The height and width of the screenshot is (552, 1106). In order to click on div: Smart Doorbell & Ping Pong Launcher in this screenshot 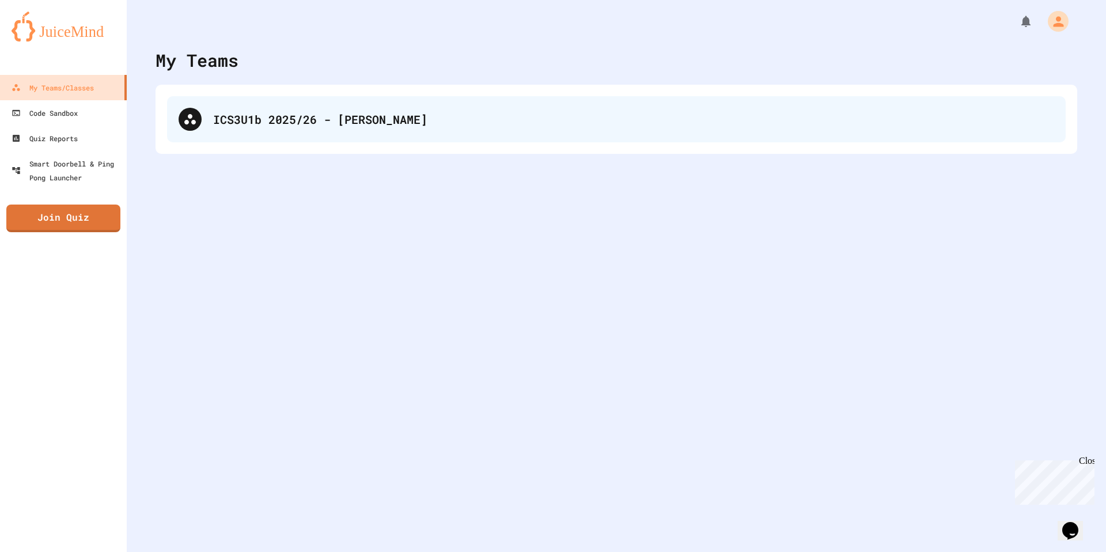, I will do `click(67, 170)`.